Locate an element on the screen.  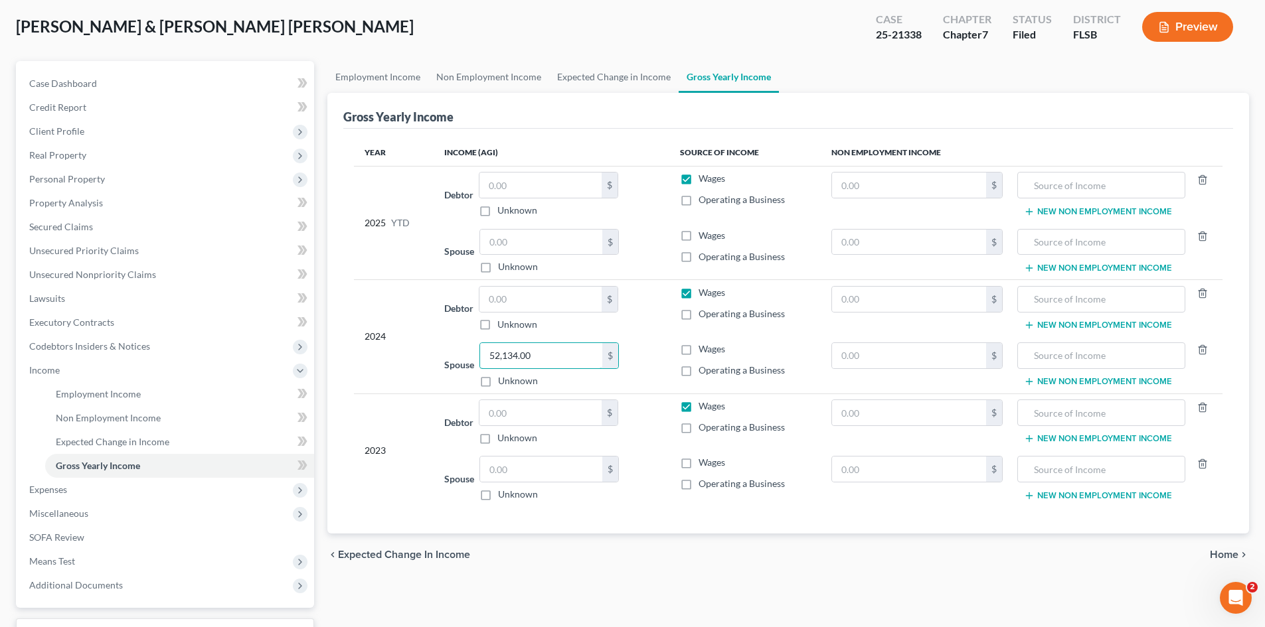
span: SOFA Review is located at coordinates (56, 537).